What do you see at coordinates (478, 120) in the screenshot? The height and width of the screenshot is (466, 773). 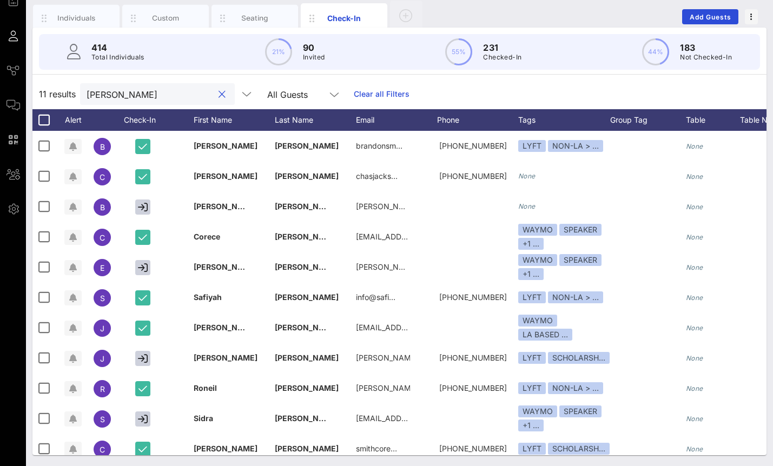 I see `div: Phone` at bounding box center [478, 120].